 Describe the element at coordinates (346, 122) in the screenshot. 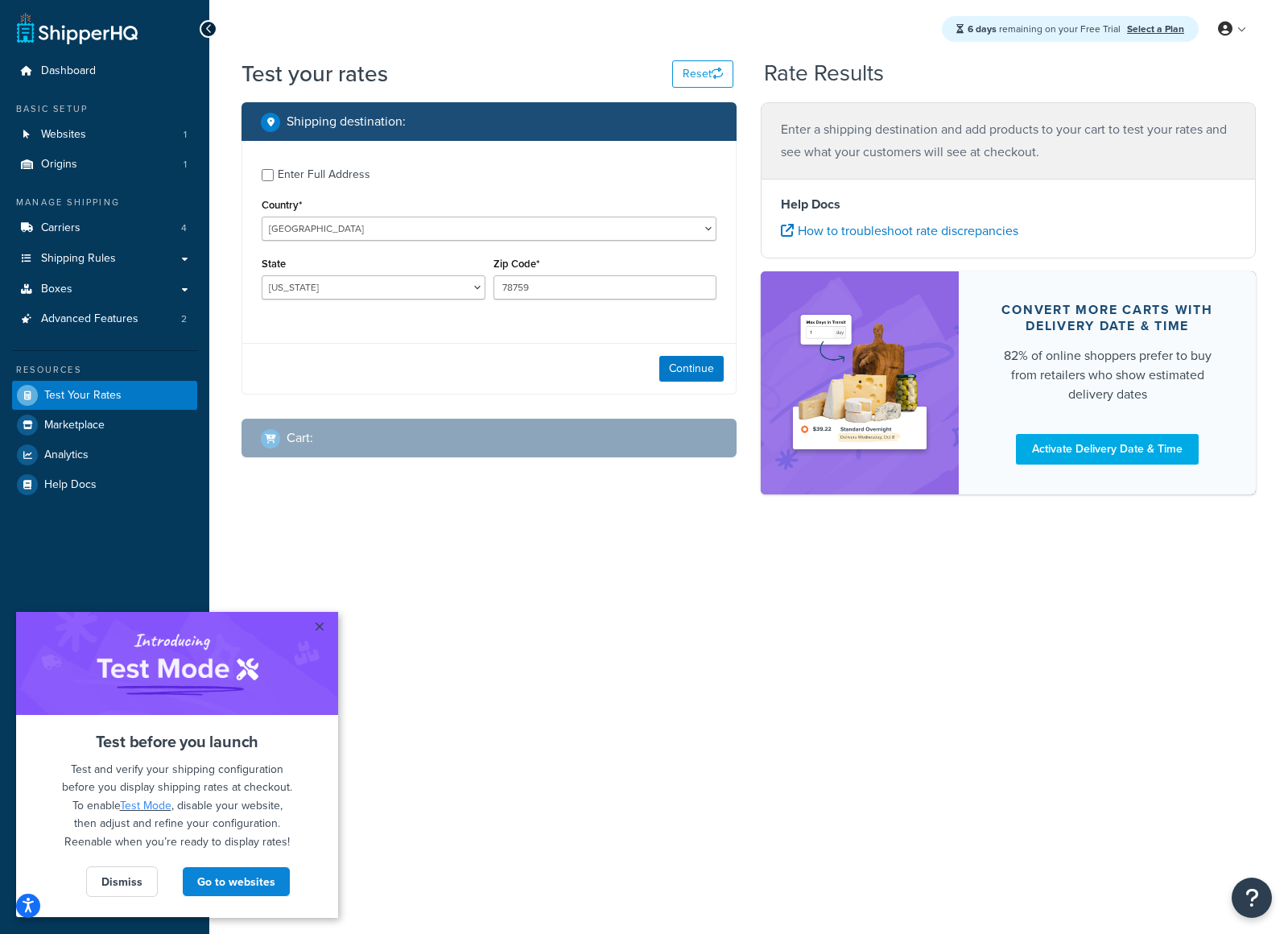

I see `h2: Shipping destination :` at that location.